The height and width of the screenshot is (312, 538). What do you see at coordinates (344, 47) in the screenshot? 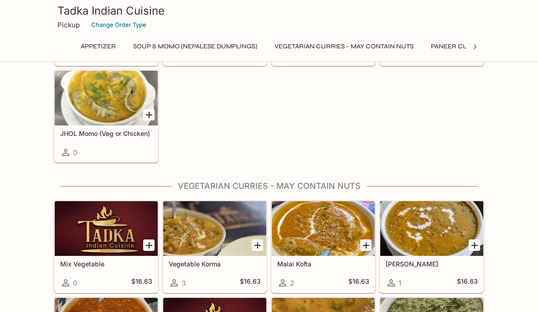
I see `button: Vegetarian Curries - may contain nuts` at bounding box center [344, 47].